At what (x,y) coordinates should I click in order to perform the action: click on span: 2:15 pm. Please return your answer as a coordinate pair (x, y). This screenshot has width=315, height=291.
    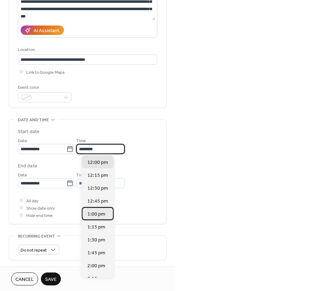
    Looking at the image, I should click on (96, 279).